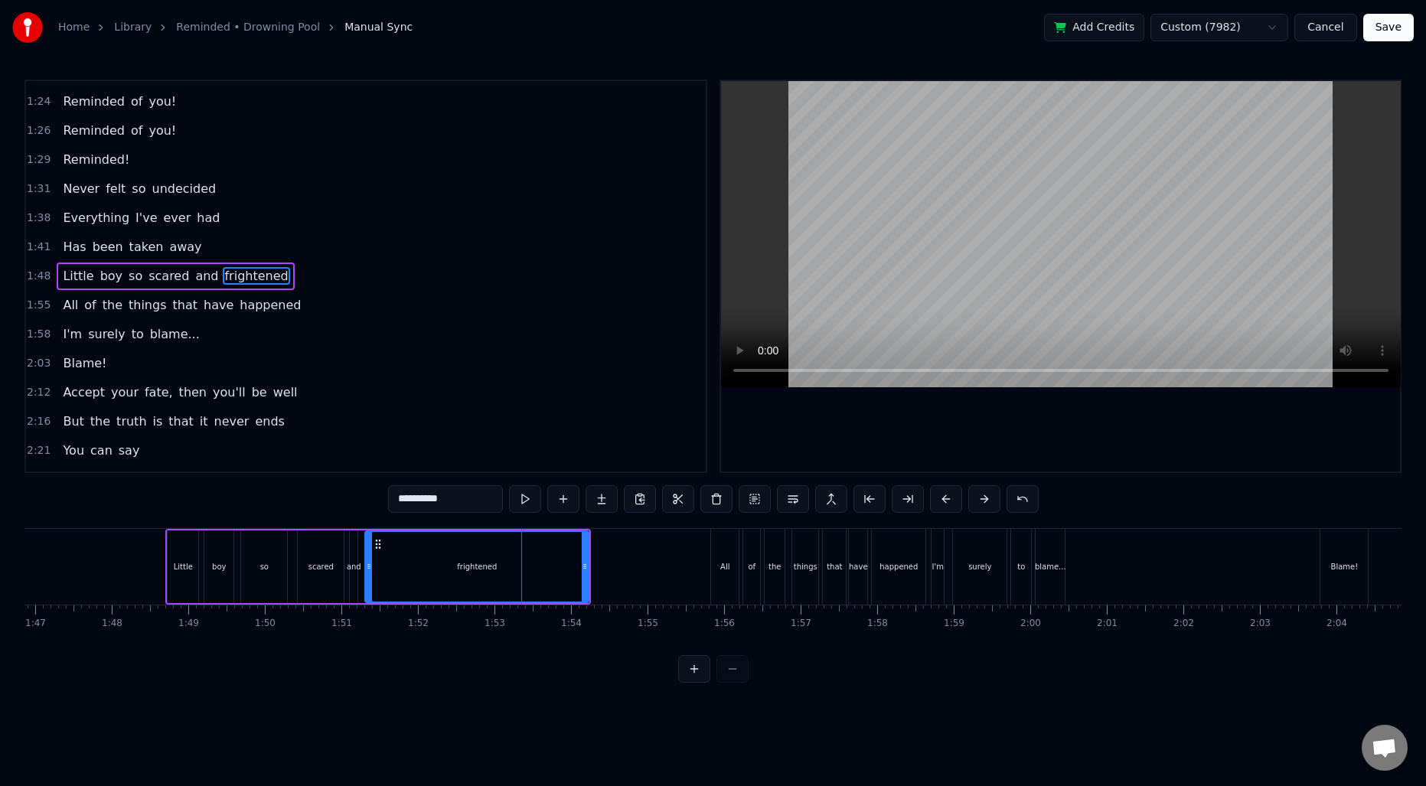  I want to click on div: 1:59, so click(954, 624).